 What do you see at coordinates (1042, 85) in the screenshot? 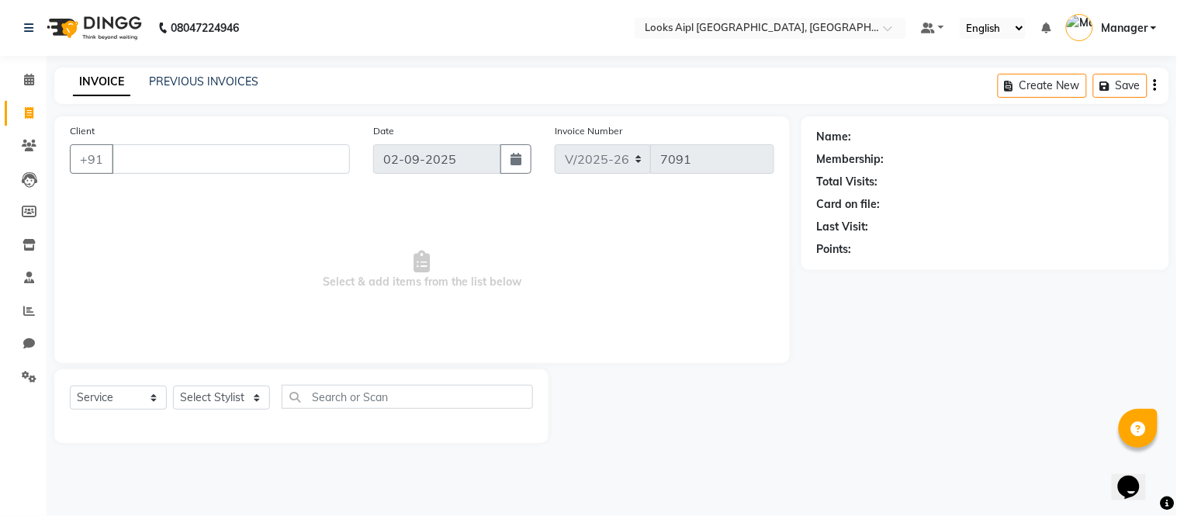
I see `button: Create New` at bounding box center [1042, 85].